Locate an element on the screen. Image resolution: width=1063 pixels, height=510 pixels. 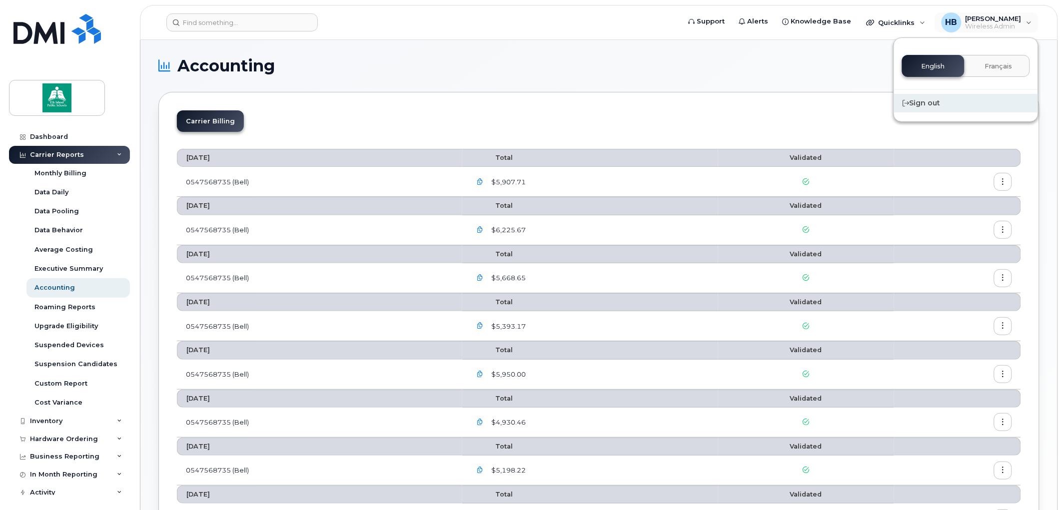
span: $5,393.17 is located at coordinates (507, 326).